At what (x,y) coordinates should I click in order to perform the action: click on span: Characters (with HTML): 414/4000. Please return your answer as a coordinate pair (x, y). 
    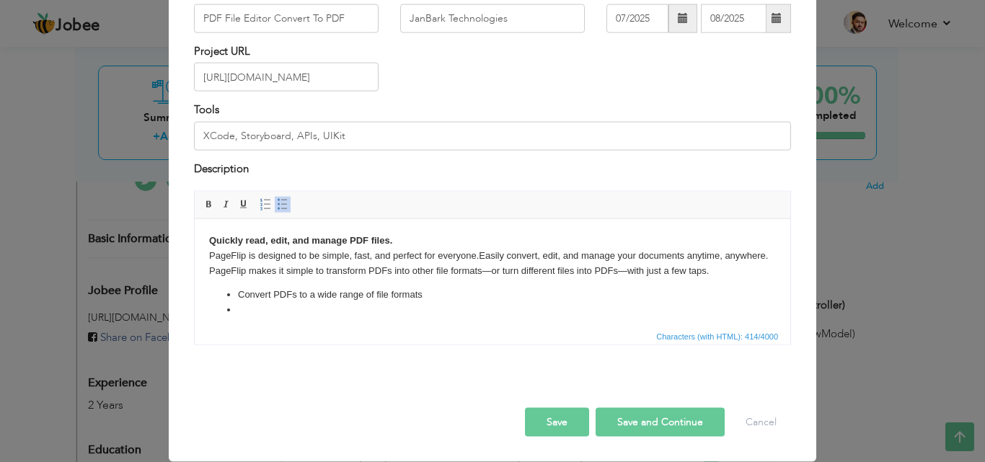
    Looking at the image, I should click on (717, 337).